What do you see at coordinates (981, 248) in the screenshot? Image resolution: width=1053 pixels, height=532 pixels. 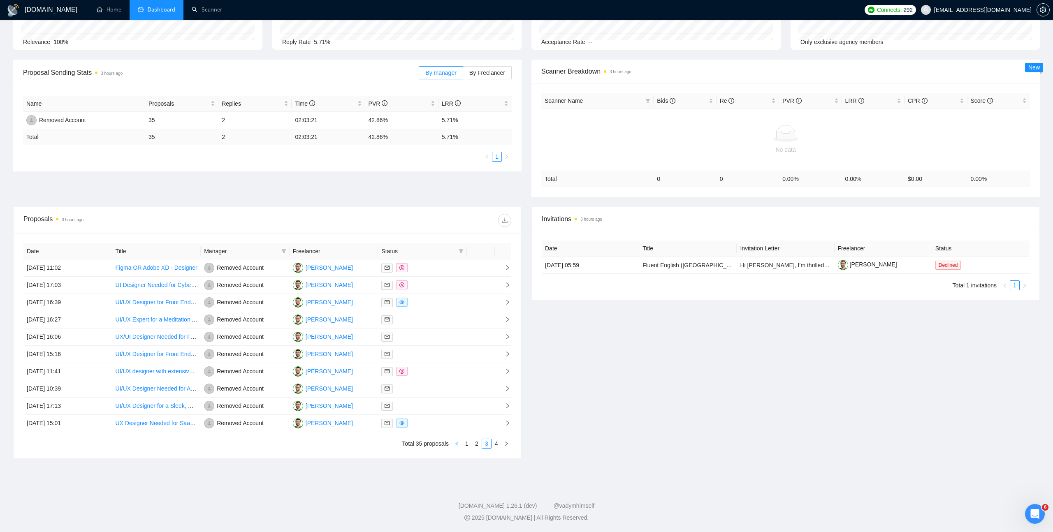 I see `th: Status` at bounding box center [981, 248].